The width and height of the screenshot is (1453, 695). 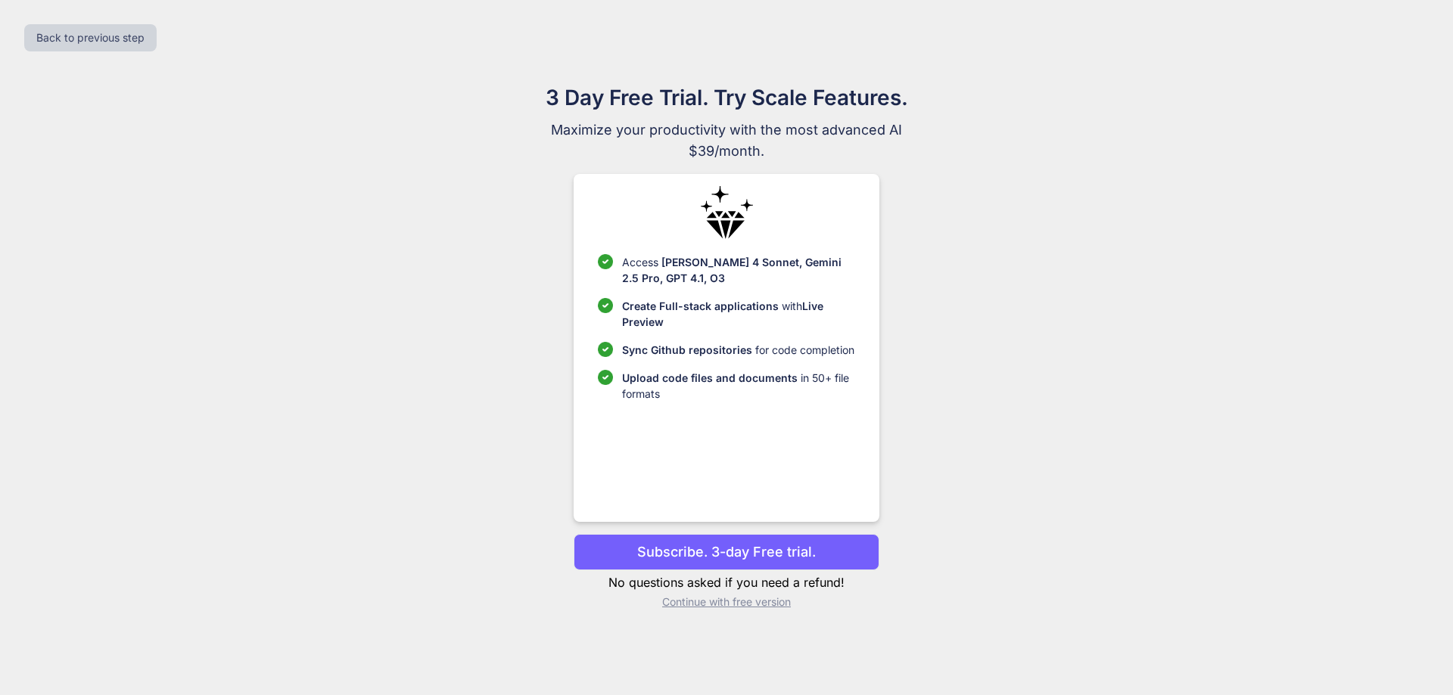 What do you see at coordinates (738, 350) in the screenshot?
I see `p: for code completion` at bounding box center [738, 350].